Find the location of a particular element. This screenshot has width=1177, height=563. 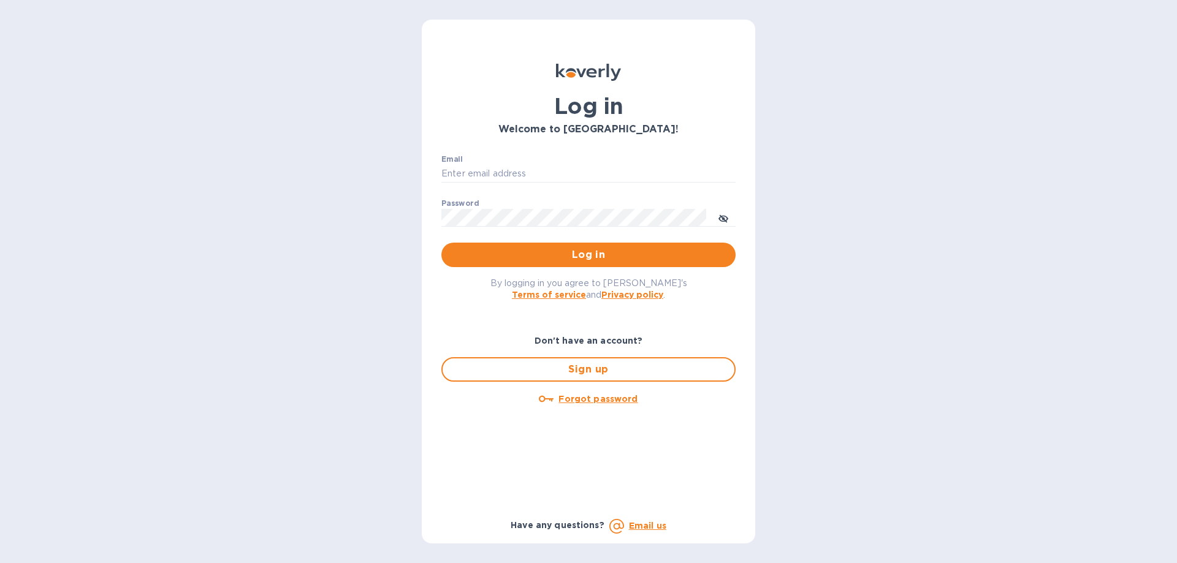

label: Email is located at coordinates (452, 159).